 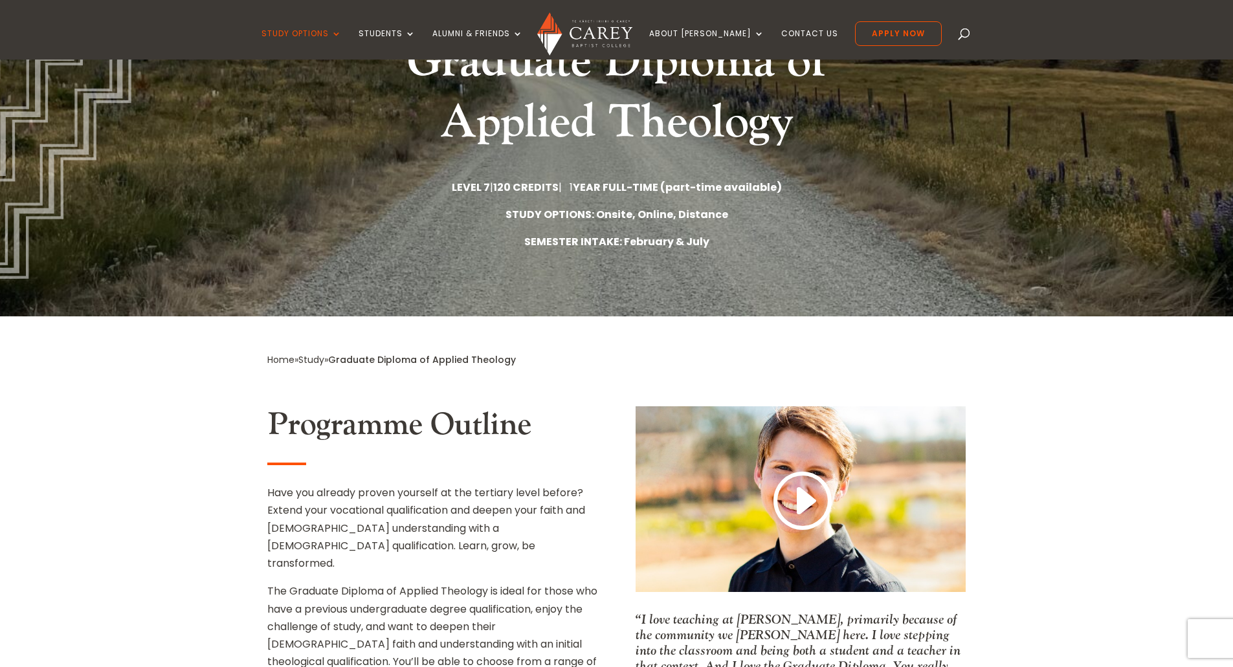 What do you see at coordinates (432, 533) in the screenshot?
I see `p: Have you already proven yourself at the tertiary level before? Extend your vocational qualificati...` at bounding box center [432, 533].